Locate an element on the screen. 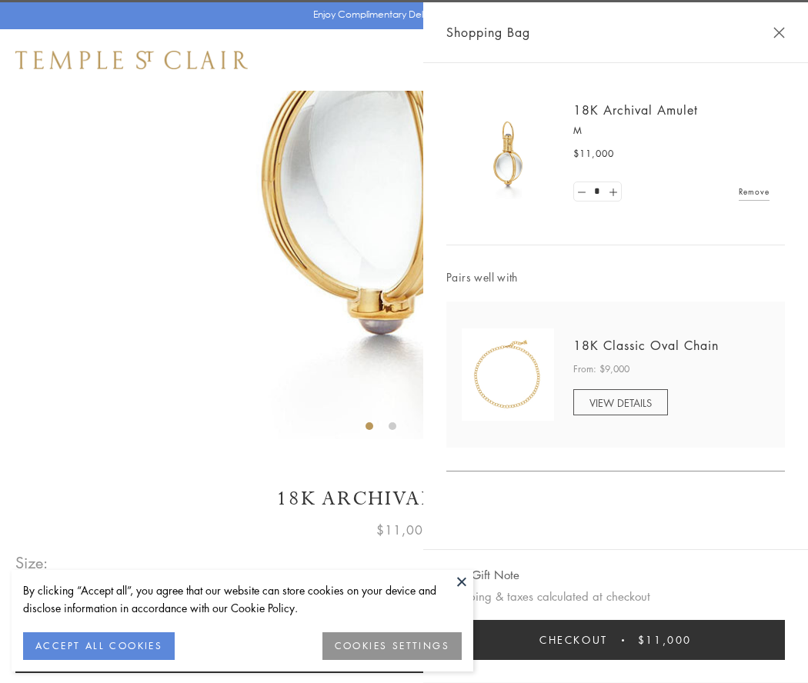 This screenshot has height=683, width=808. span: From: $9,000 is located at coordinates (601, 369).